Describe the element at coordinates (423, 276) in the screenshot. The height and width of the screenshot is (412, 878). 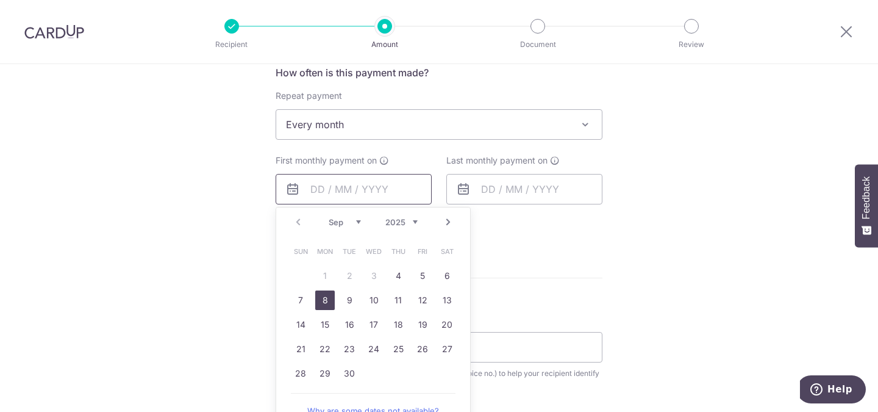
I see `a: 5` at that location.